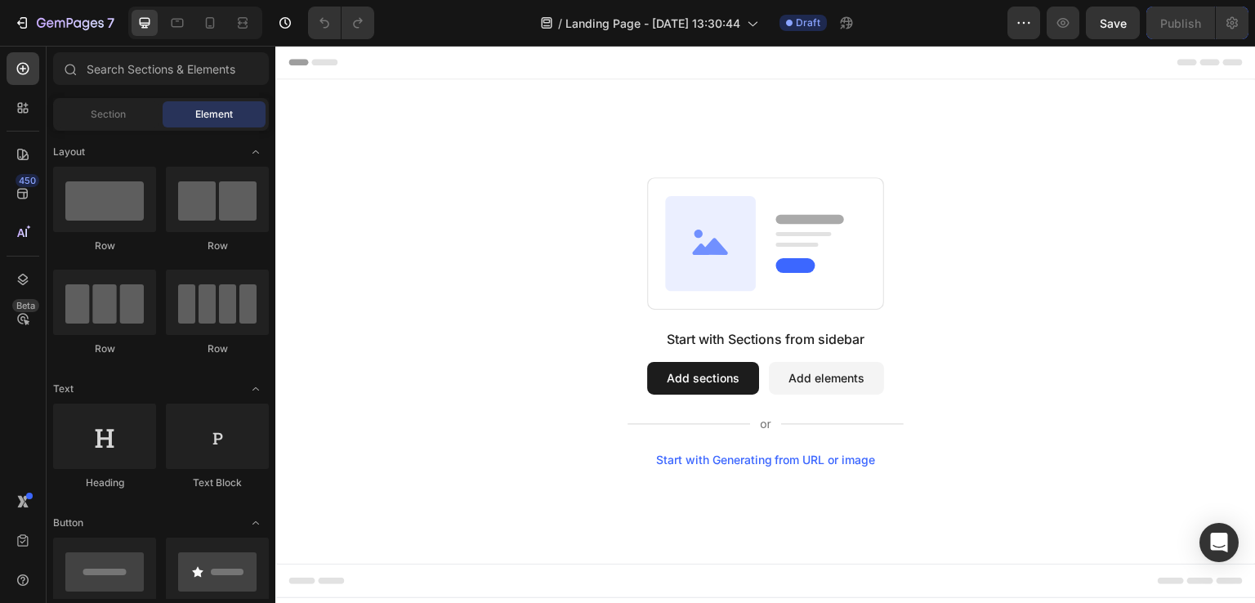 The image size is (1255, 603). What do you see at coordinates (341, 23) in the screenshot?
I see `div: Undo/Redo` at bounding box center [341, 23].